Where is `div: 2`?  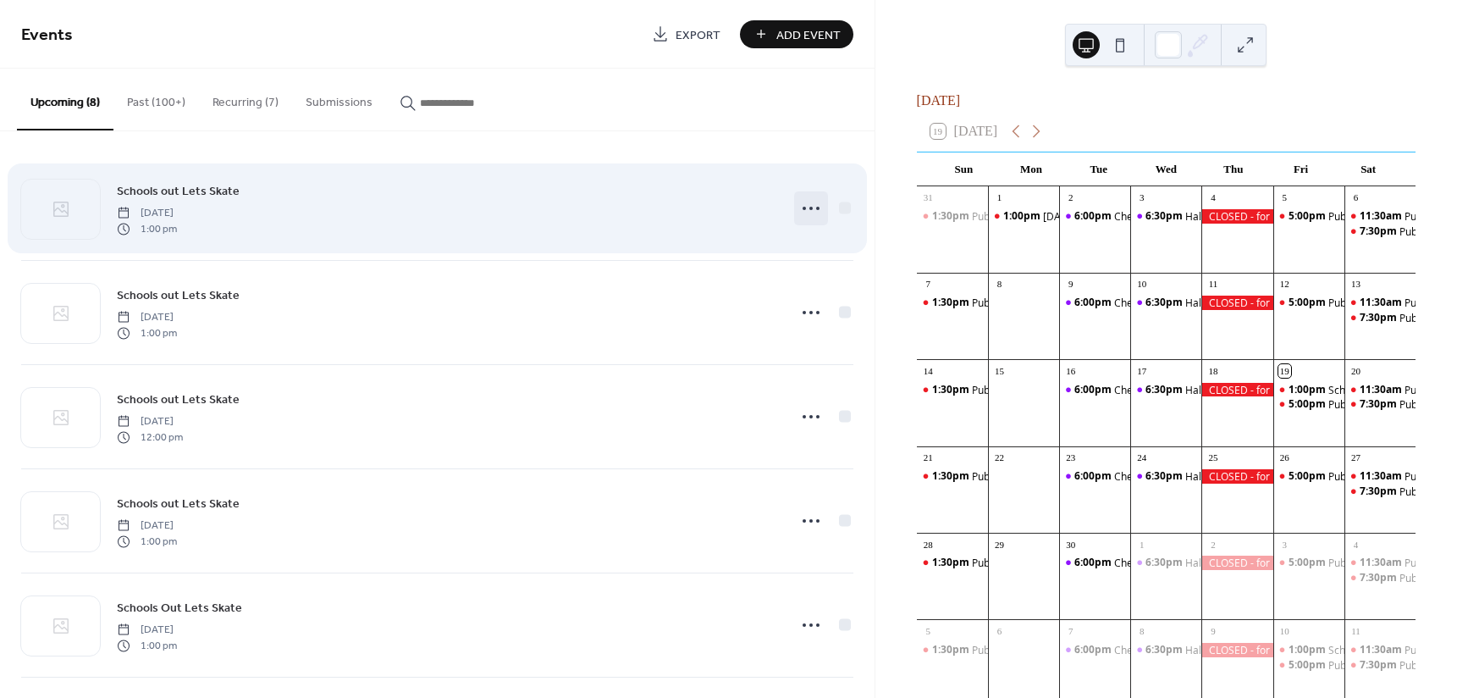 div: 2 is located at coordinates (1070, 197).